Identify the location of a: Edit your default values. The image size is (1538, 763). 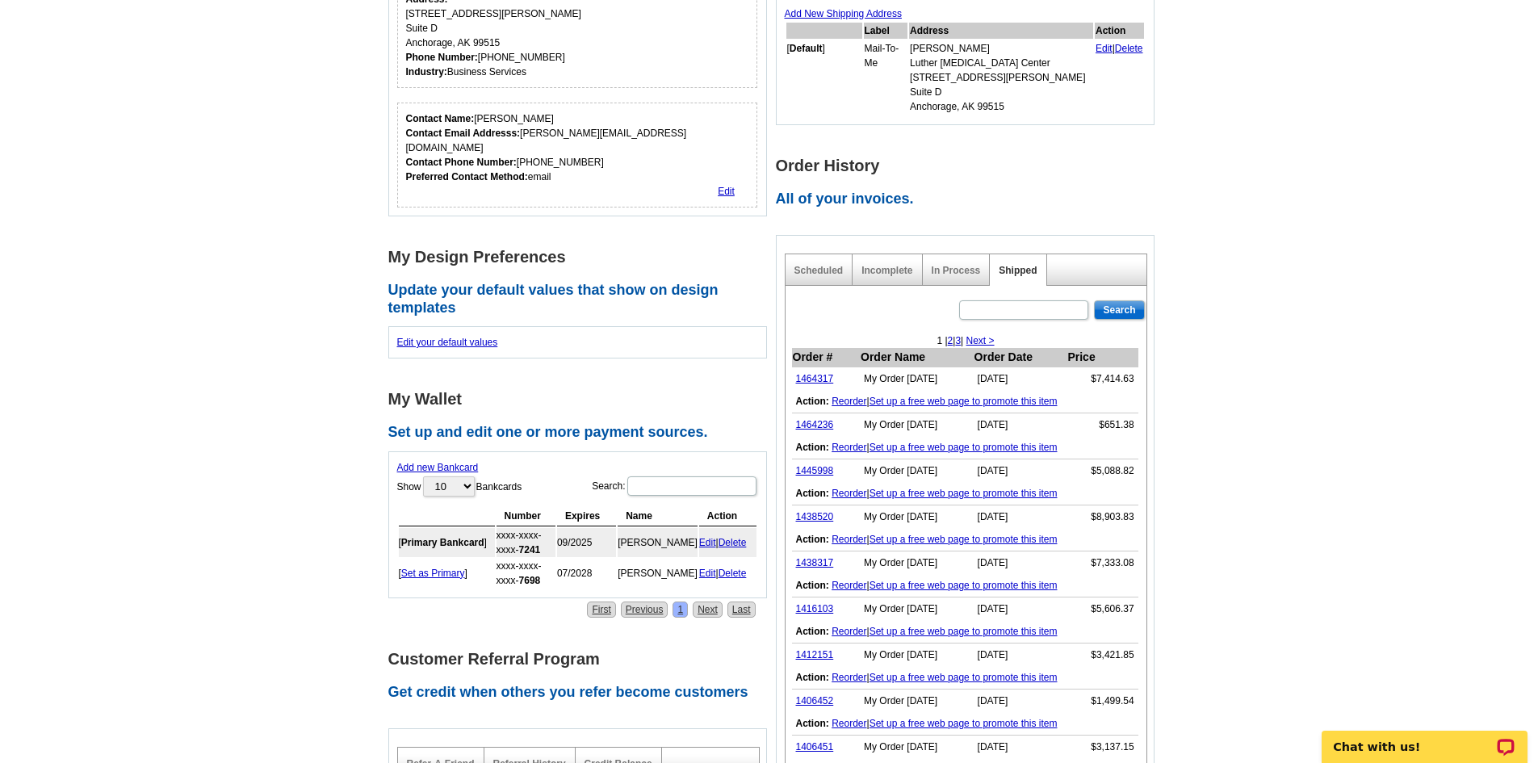
(447, 342).